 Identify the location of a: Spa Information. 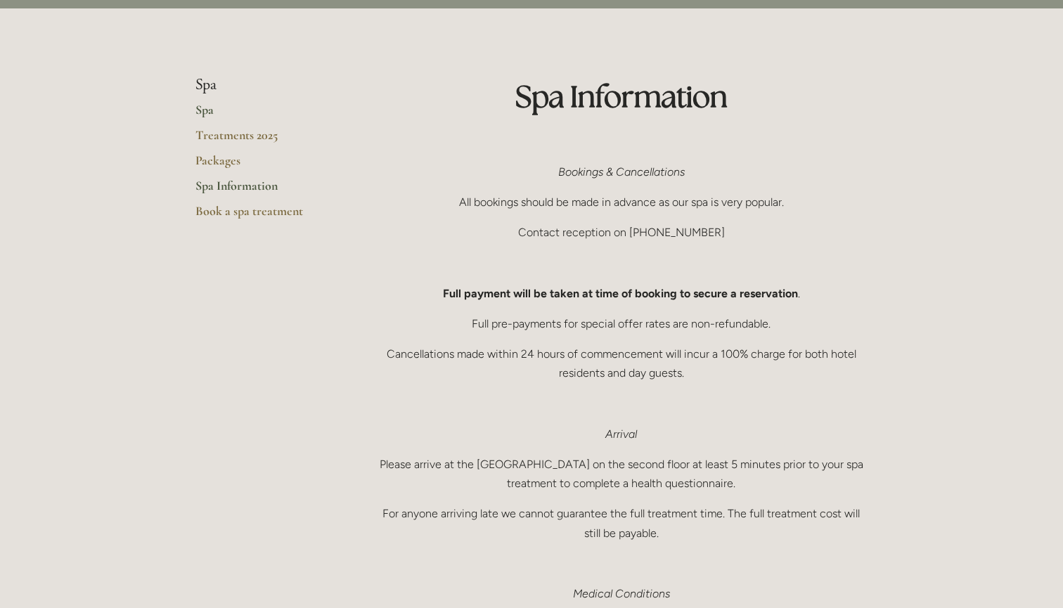
(262, 191).